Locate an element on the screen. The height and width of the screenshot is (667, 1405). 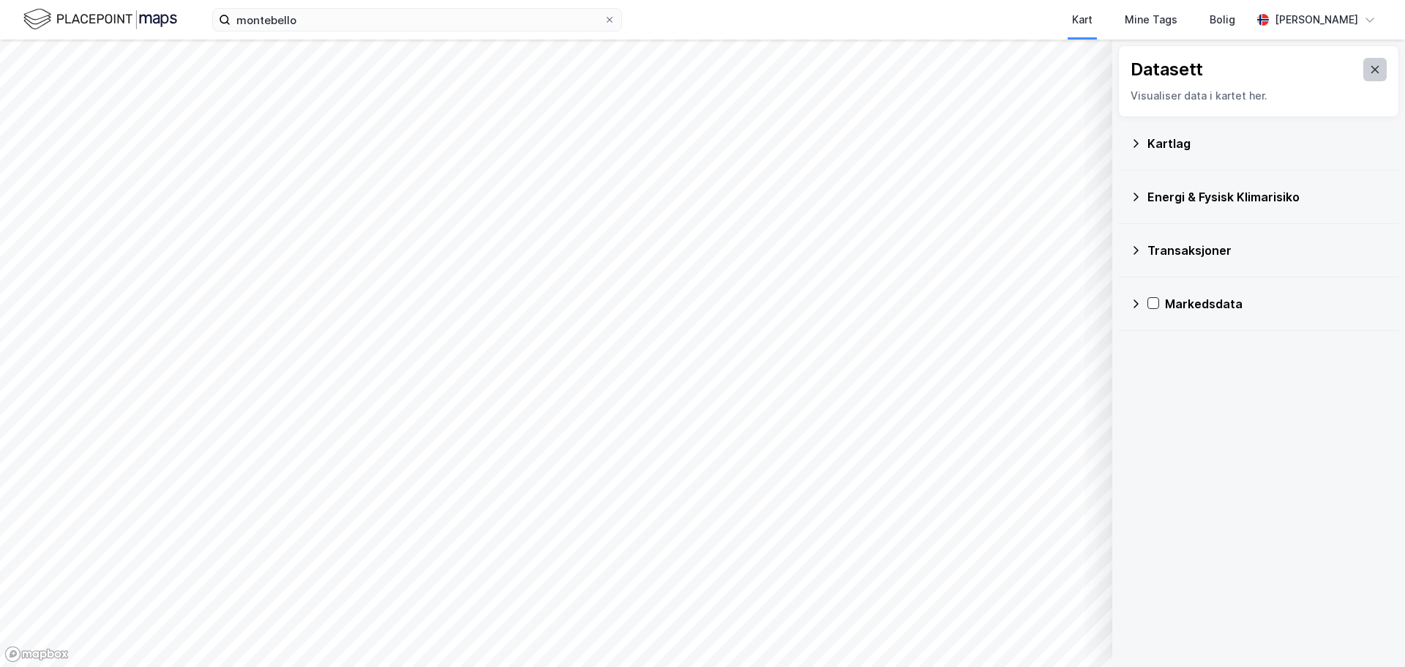
div: Mine Tags is located at coordinates (1151, 20).